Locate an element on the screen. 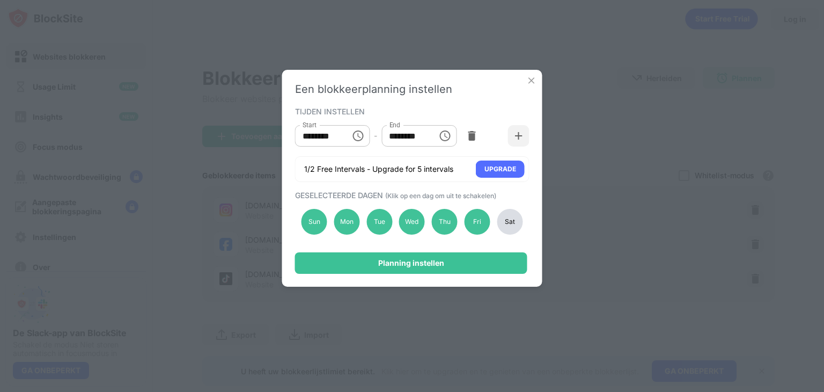 This screenshot has width=824, height=392. label: End is located at coordinates (394, 124).